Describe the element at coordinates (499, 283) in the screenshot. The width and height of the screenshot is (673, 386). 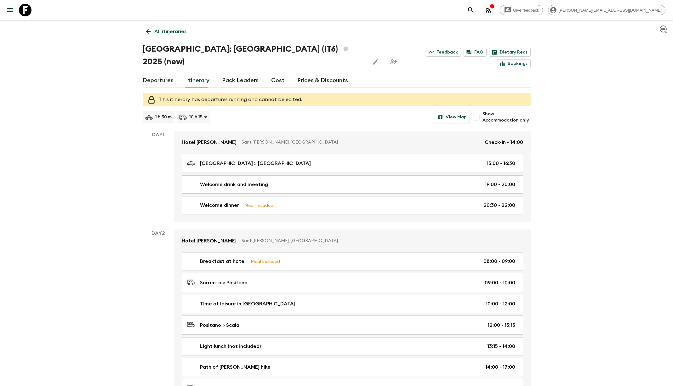
I see `p: 09:00 - 10:00` at that location.